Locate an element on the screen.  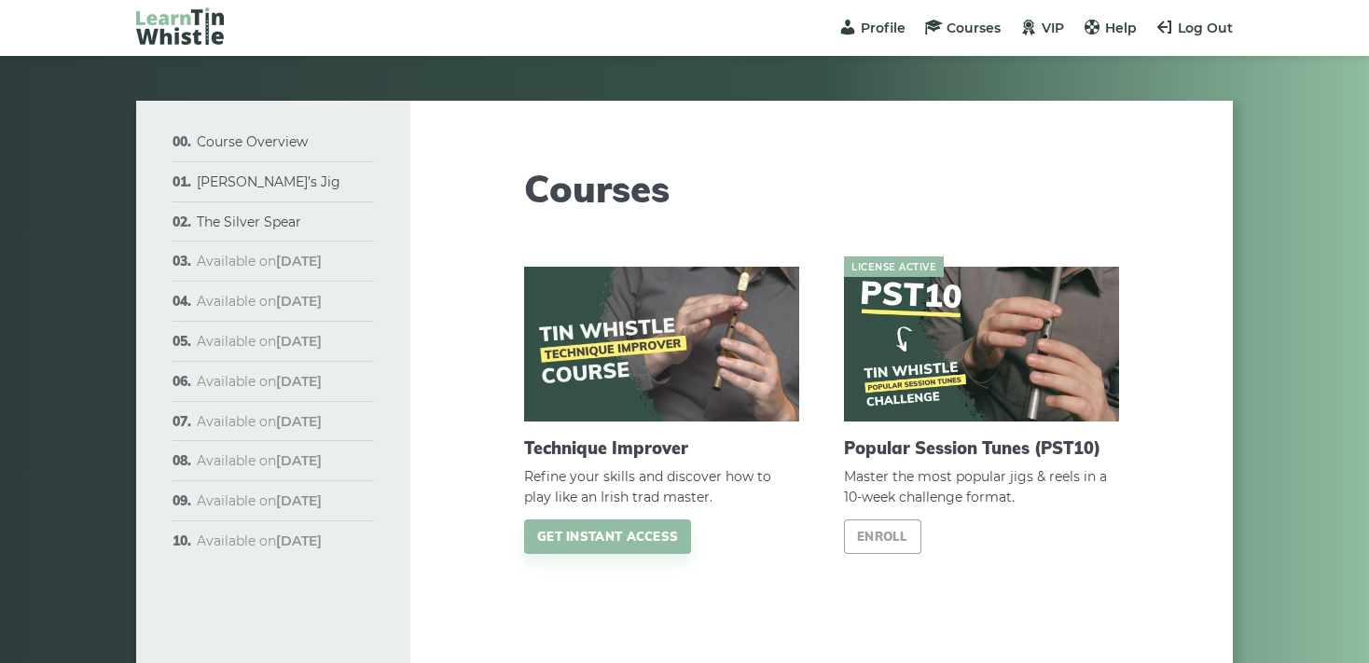
a: Profile is located at coordinates (872, 28).